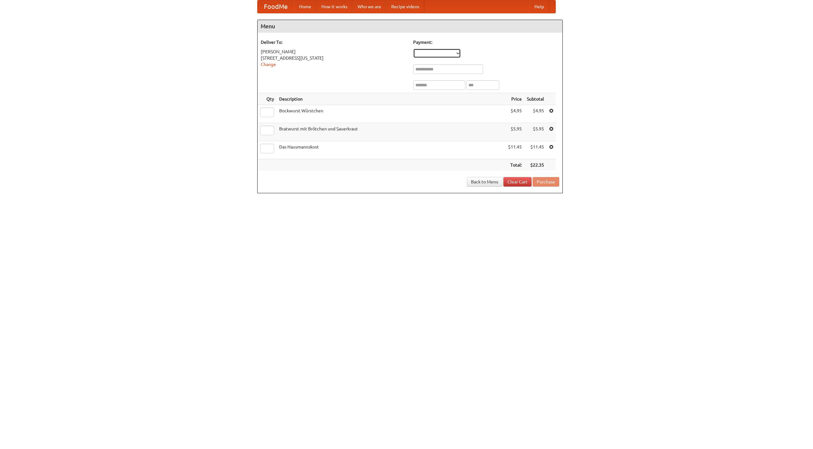 The image size is (813, 449). Describe the element at coordinates (410, 26) in the screenshot. I see `h4: Menu` at that location.